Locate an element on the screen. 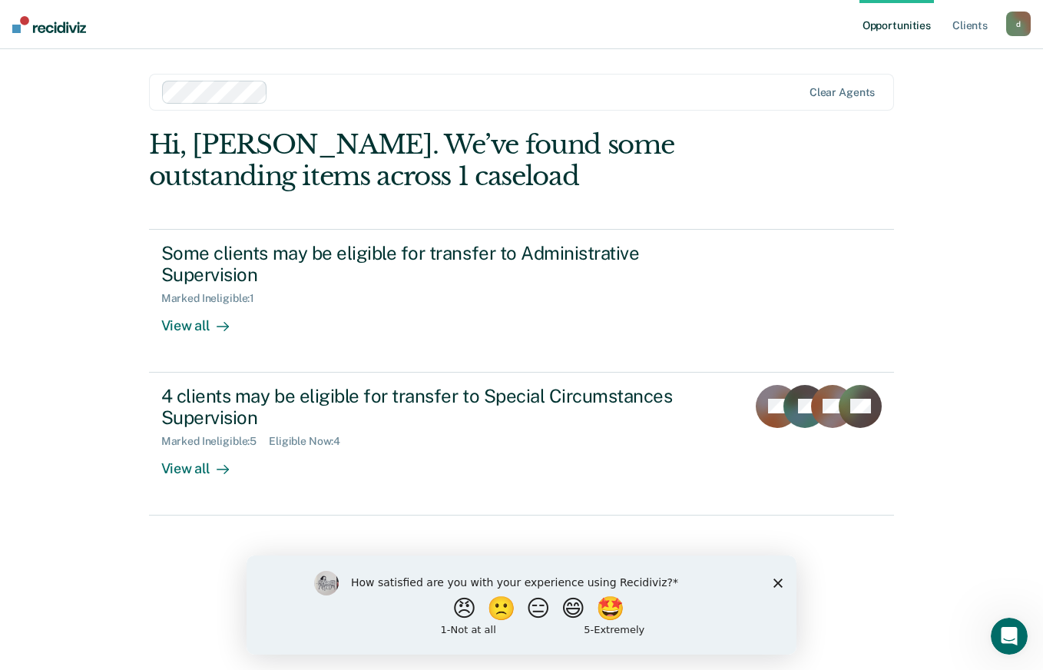 Image resolution: width=1043 pixels, height=670 pixels. div: Close survey is located at coordinates (532, 28).